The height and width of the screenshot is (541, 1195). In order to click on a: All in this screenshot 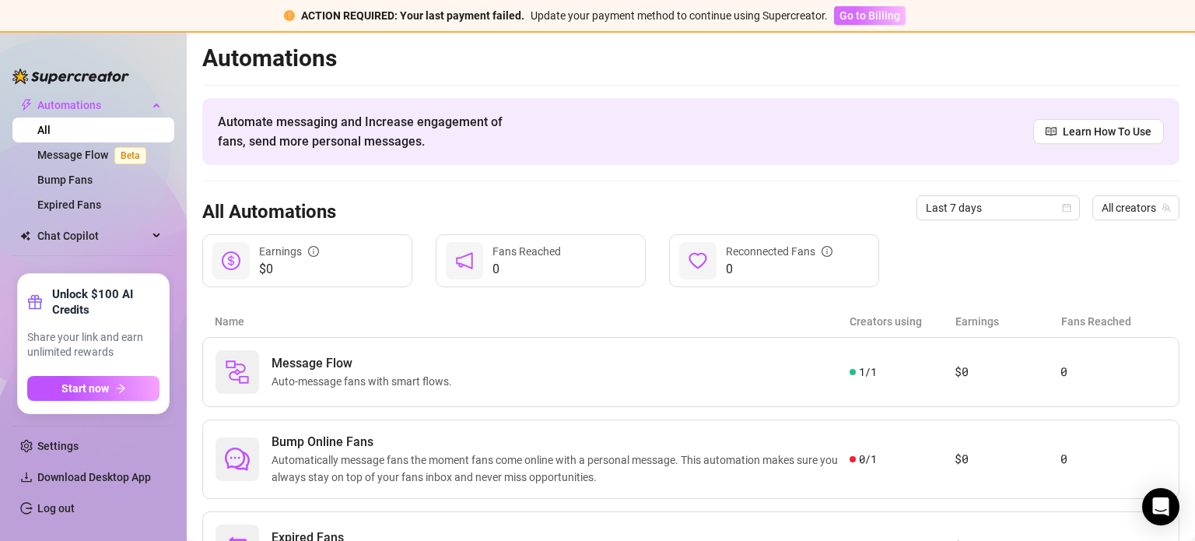, I will do `click(44, 130)`.